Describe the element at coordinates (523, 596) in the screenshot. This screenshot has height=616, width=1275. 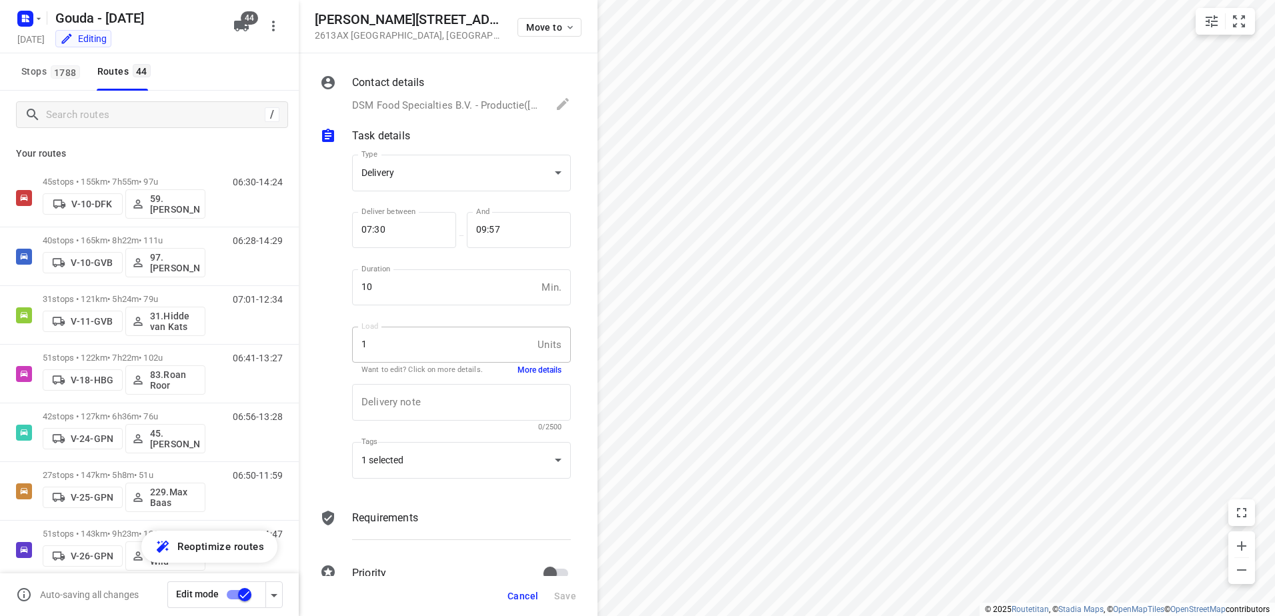
I see `span: Cancel` at that location.